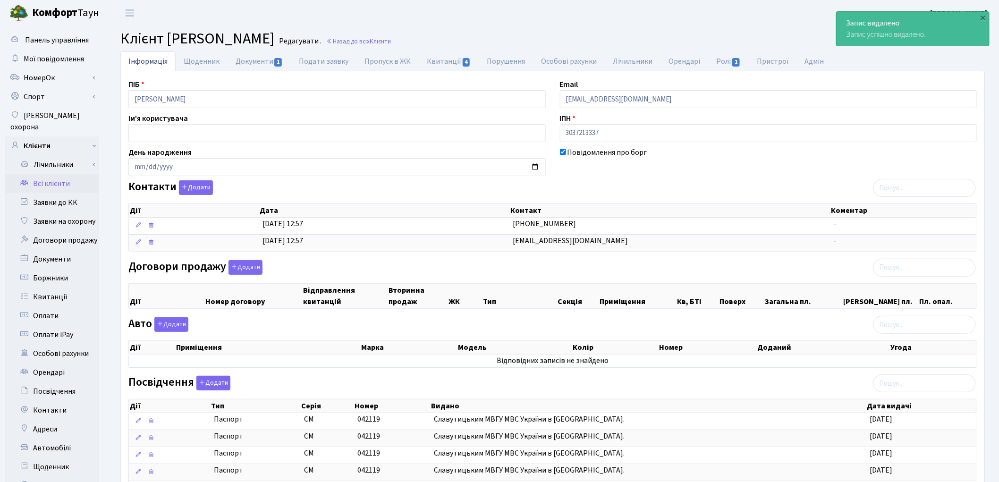  I want to click on label: Email, so click(569, 85).